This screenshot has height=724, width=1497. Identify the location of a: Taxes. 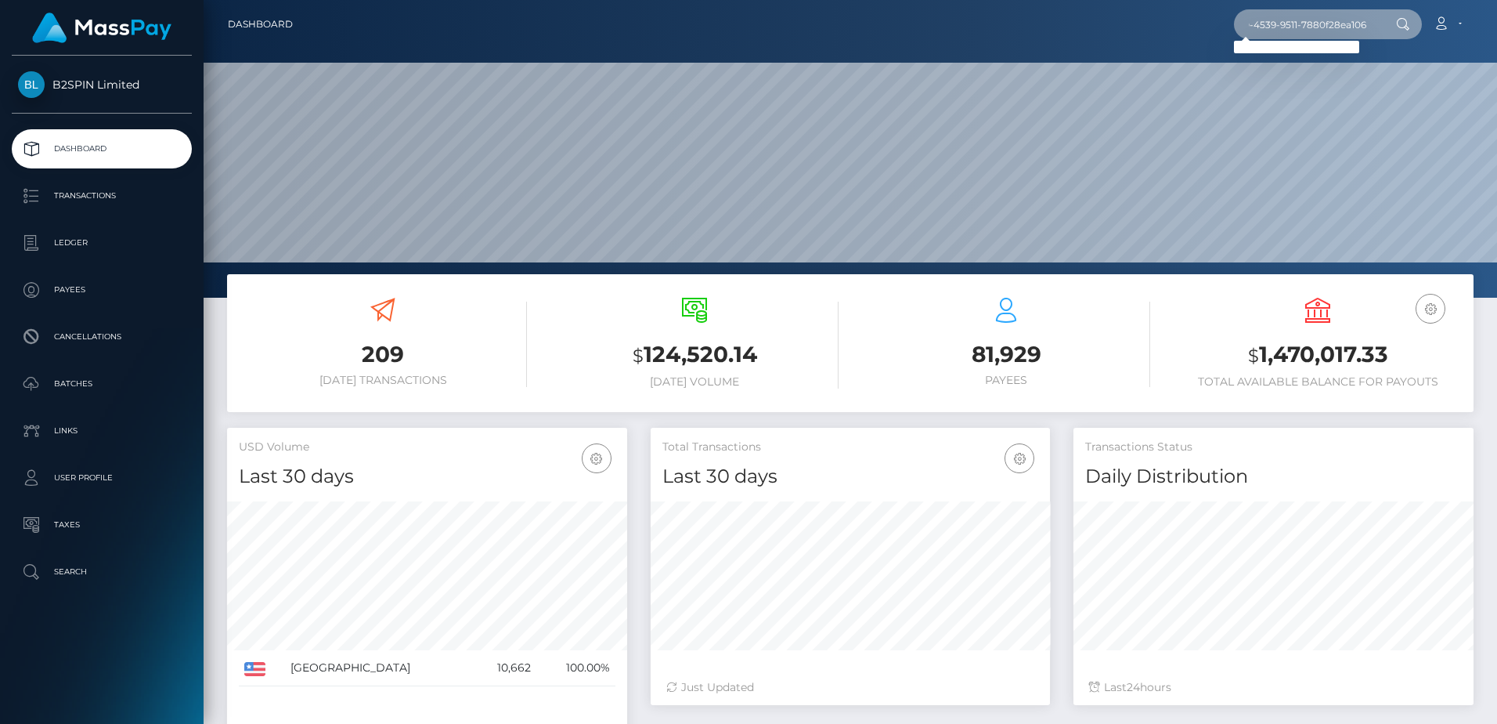
(102, 525).